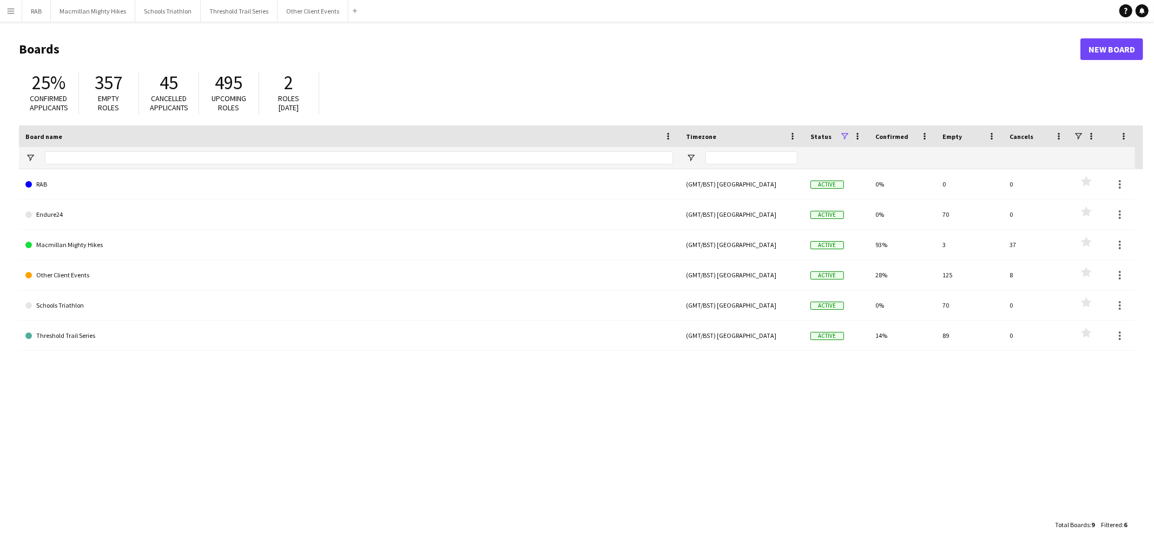  I want to click on div: 8, so click(1037, 275).